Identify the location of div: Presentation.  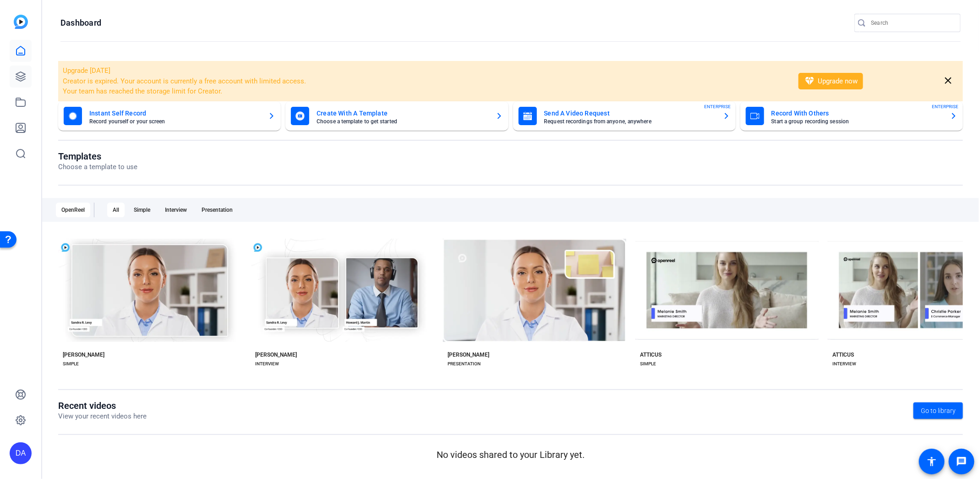
(217, 210).